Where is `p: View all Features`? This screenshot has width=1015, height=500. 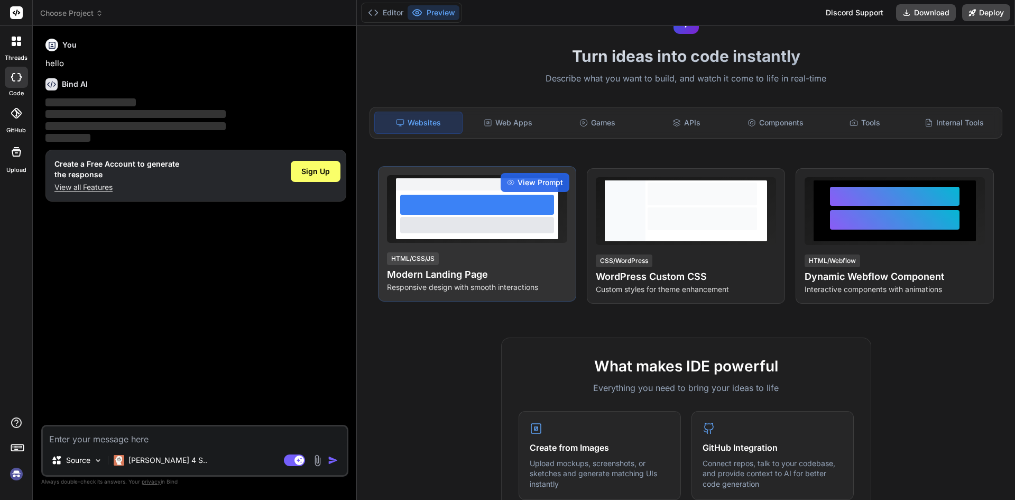
p: View all Features is located at coordinates (117, 187).